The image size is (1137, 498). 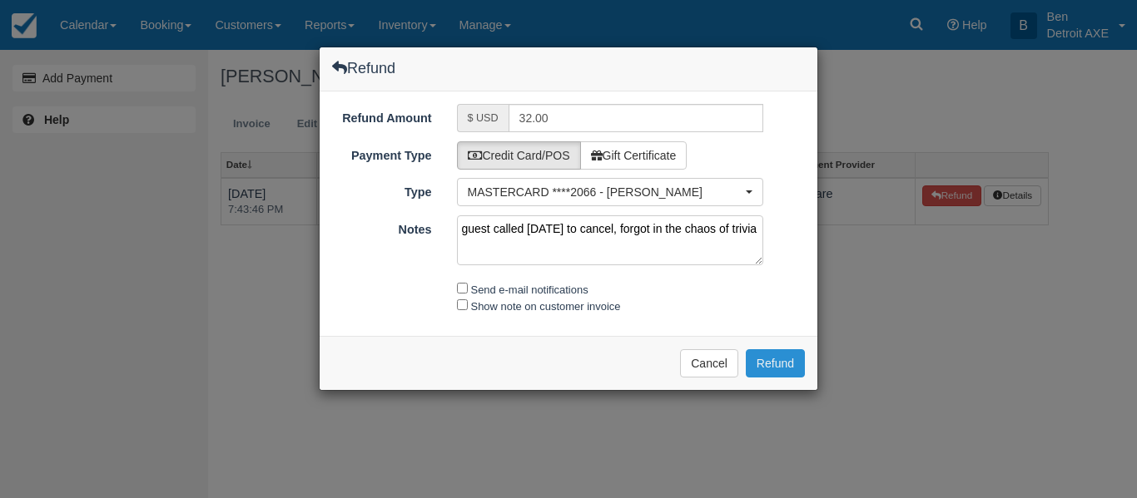 I want to click on button: Refund, so click(x=775, y=364).